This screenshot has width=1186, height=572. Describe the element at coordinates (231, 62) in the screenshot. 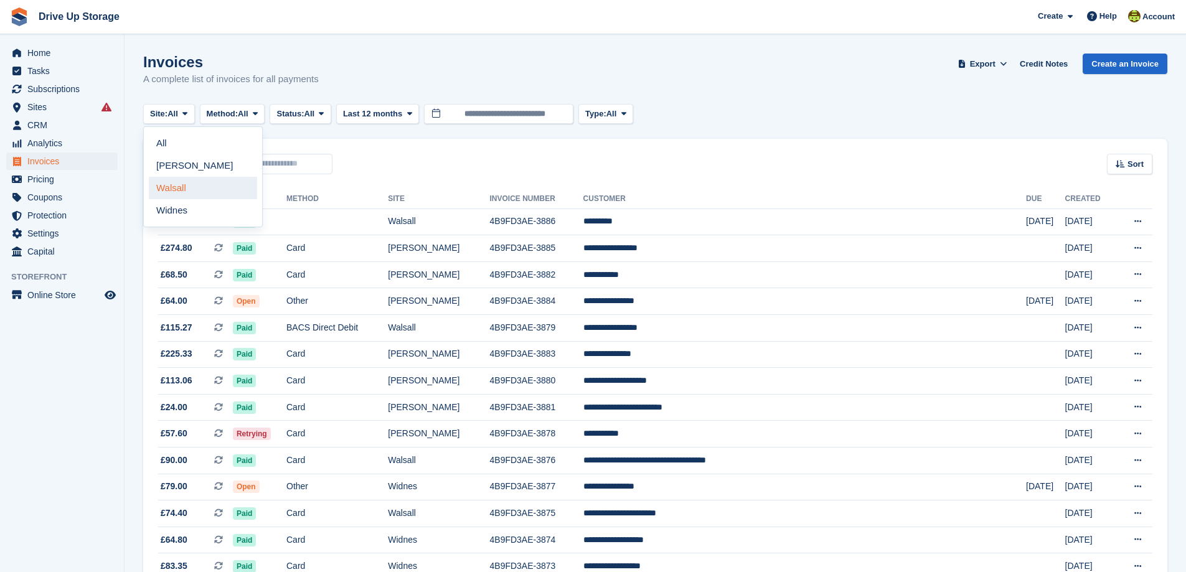

I see `h1: Invoices` at that location.